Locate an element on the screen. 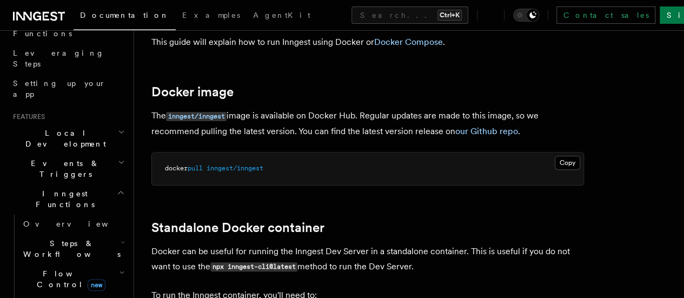  span: inngest/inngest is located at coordinates (235, 168).